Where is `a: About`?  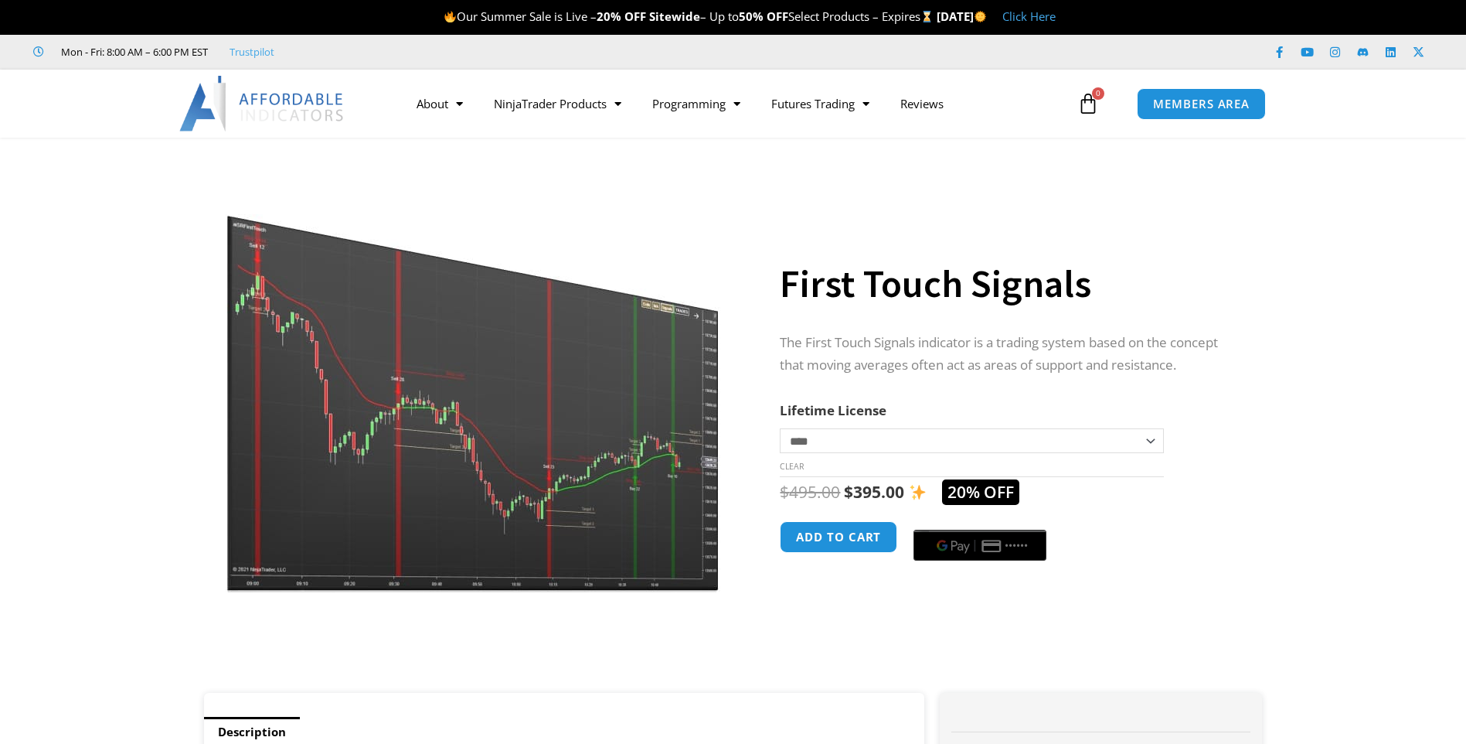
a: About is located at coordinates (440, 104).